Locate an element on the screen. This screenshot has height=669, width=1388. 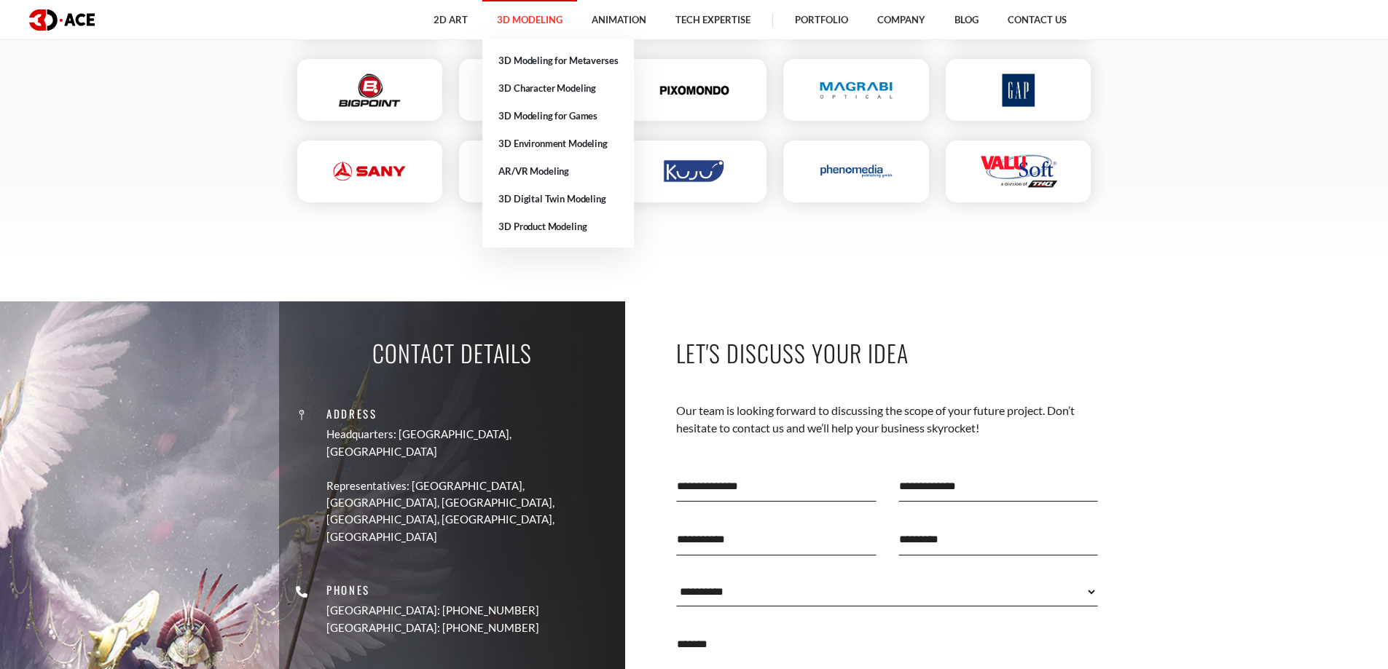
p: Phones is located at coordinates (433, 590).